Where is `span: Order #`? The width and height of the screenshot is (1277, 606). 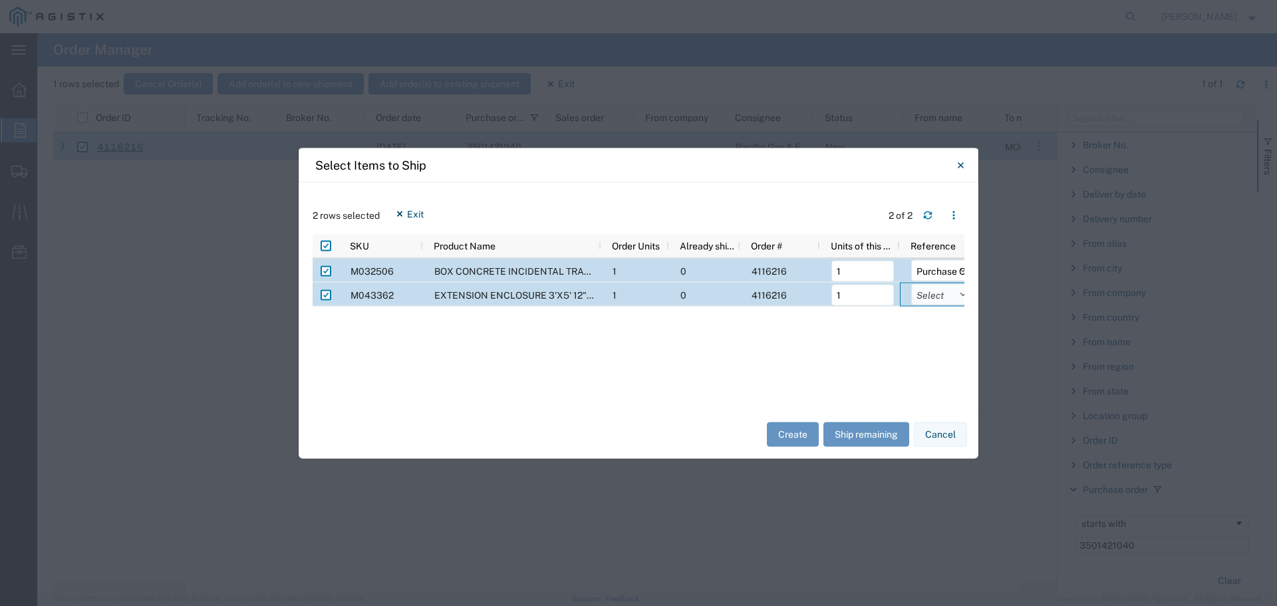
span: Order # is located at coordinates (766, 245).